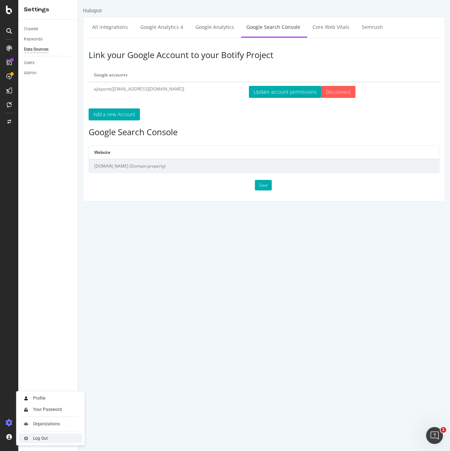 The width and height of the screenshot is (450, 451). Describe the element at coordinates (40, 438) in the screenshot. I see `div: Log Out` at that location.